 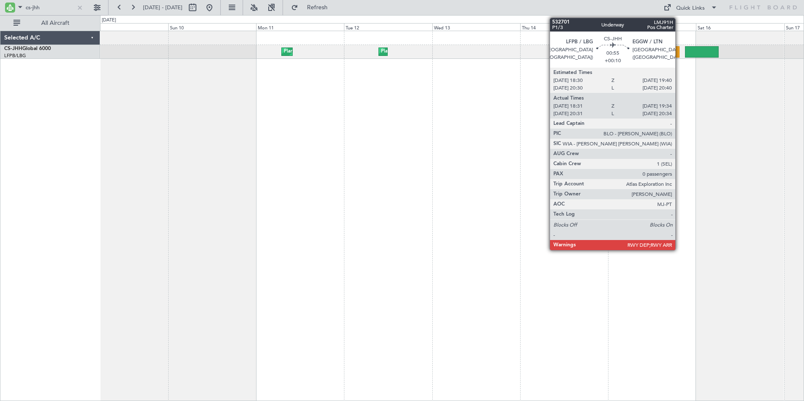 What do you see at coordinates (691, 8) in the screenshot?
I see `div: Quick Links` at bounding box center [691, 8].